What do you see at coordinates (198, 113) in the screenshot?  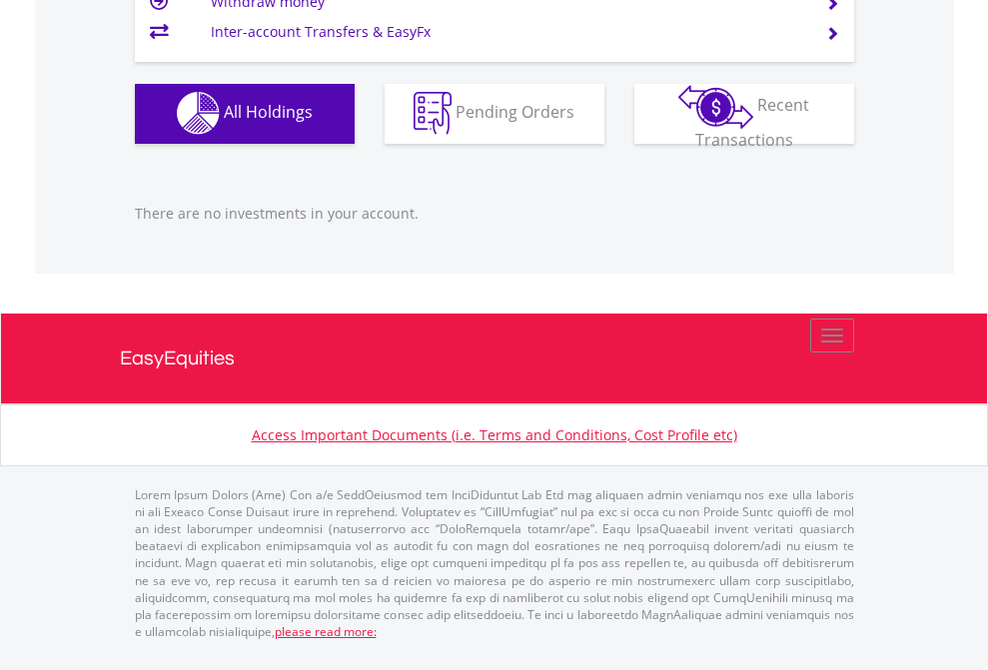 I see `img: holdings-wht.png` at bounding box center [198, 113].